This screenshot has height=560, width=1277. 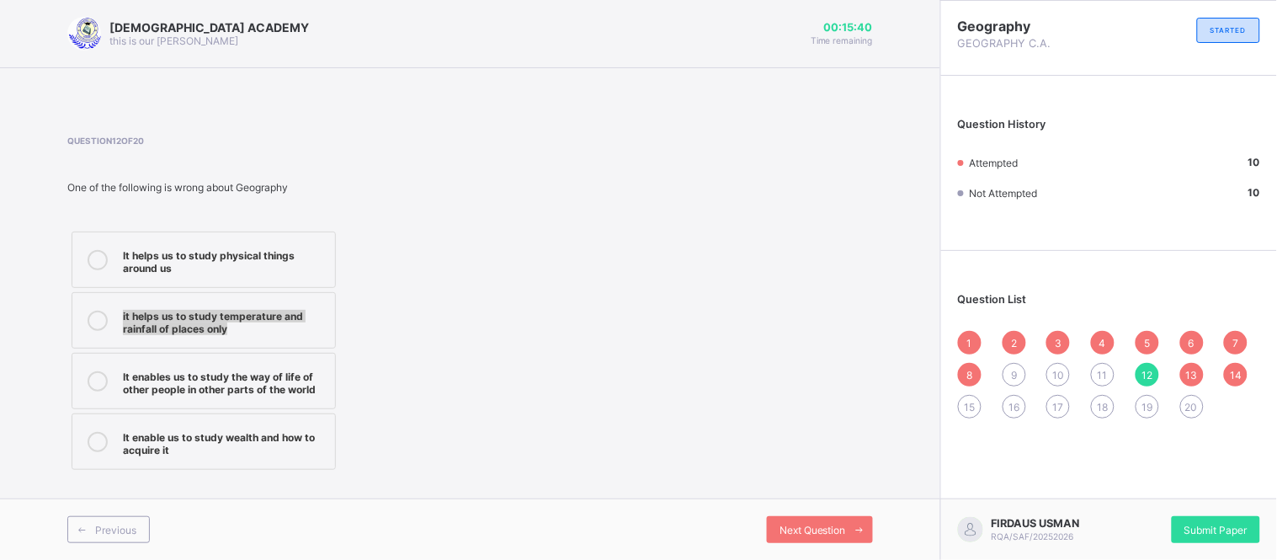 What do you see at coordinates (1228, 30) in the screenshot?
I see `span: STARTED` at bounding box center [1228, 30].